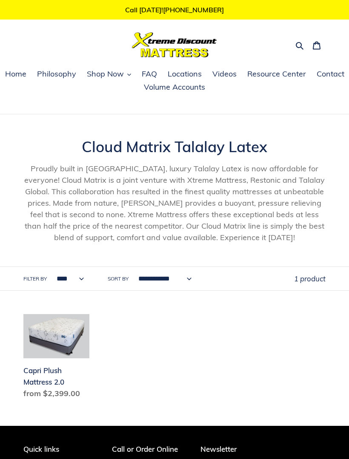 Image resolution: width=349 pixels, height=459 pixels. What do you see at coordinates (105, 74) in the screenshot?
I see `span: Shop Now` at bounding box center [105, 74].